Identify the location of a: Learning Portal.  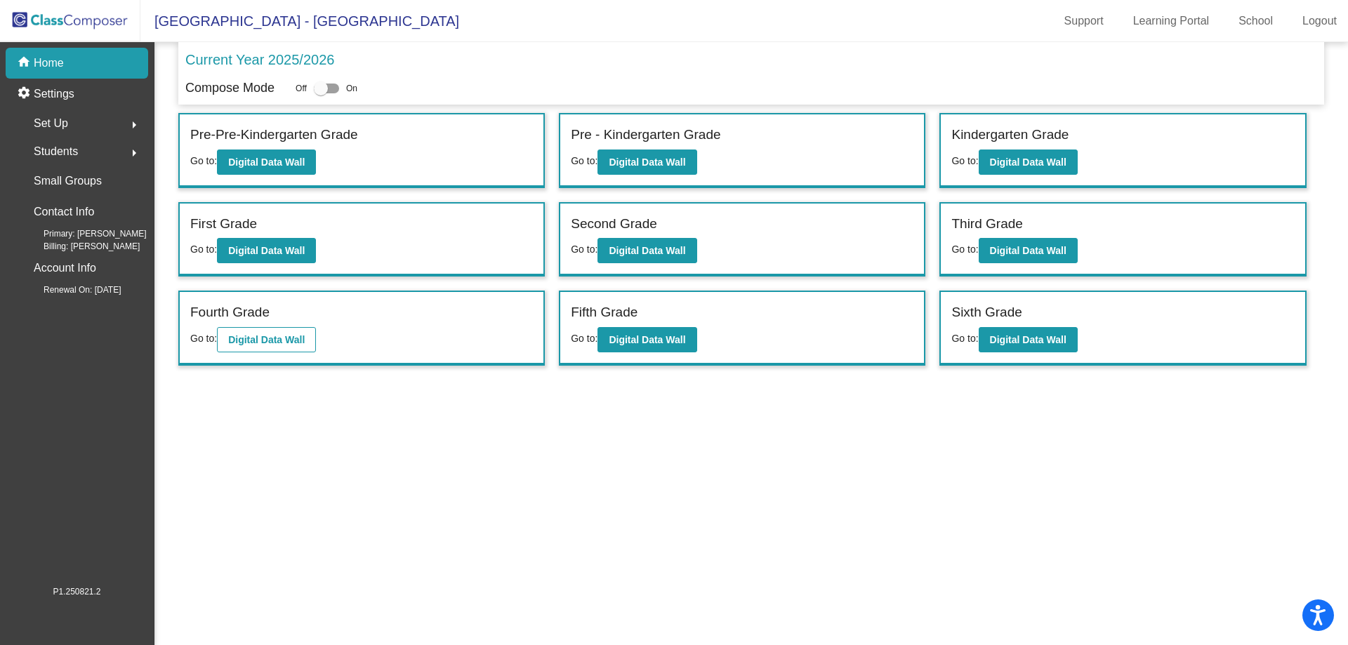
(1171, 21).